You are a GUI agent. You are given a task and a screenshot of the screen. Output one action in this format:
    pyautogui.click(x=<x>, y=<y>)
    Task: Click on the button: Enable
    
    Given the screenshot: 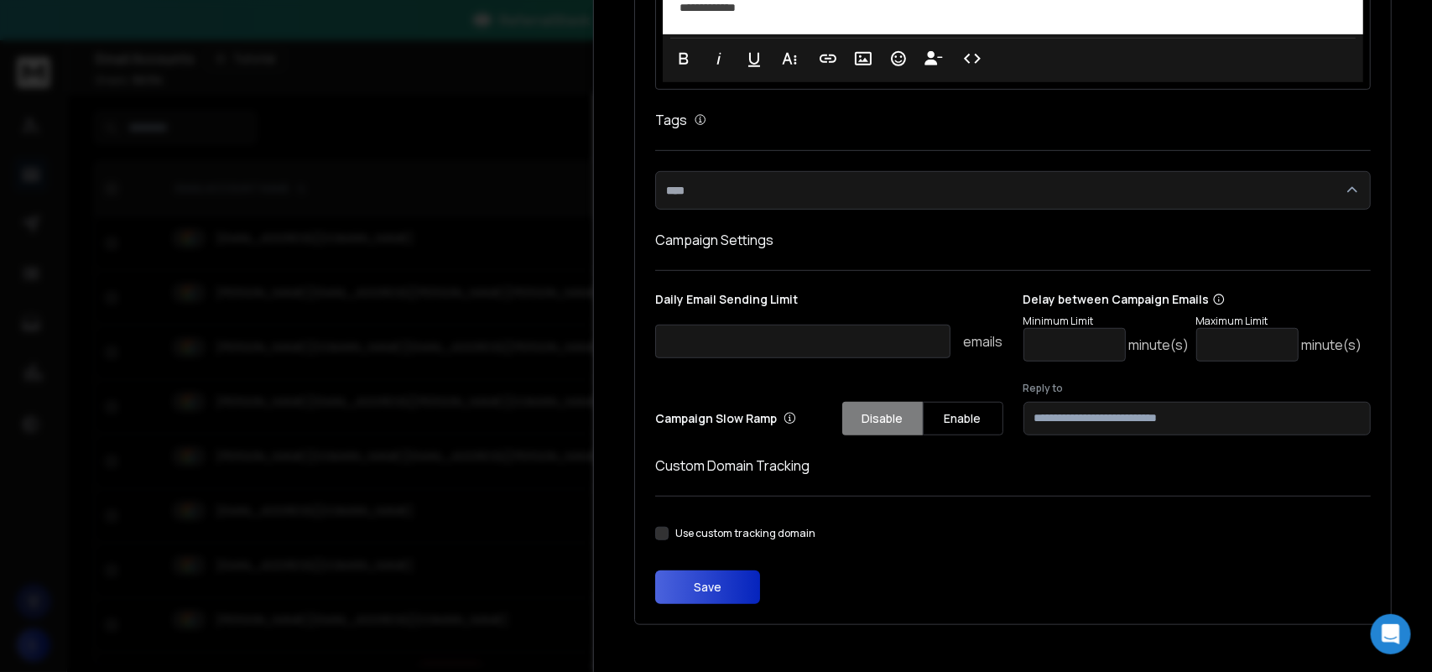 What is the action you would take?
    pyautogui.click(x=963, y=419)
    